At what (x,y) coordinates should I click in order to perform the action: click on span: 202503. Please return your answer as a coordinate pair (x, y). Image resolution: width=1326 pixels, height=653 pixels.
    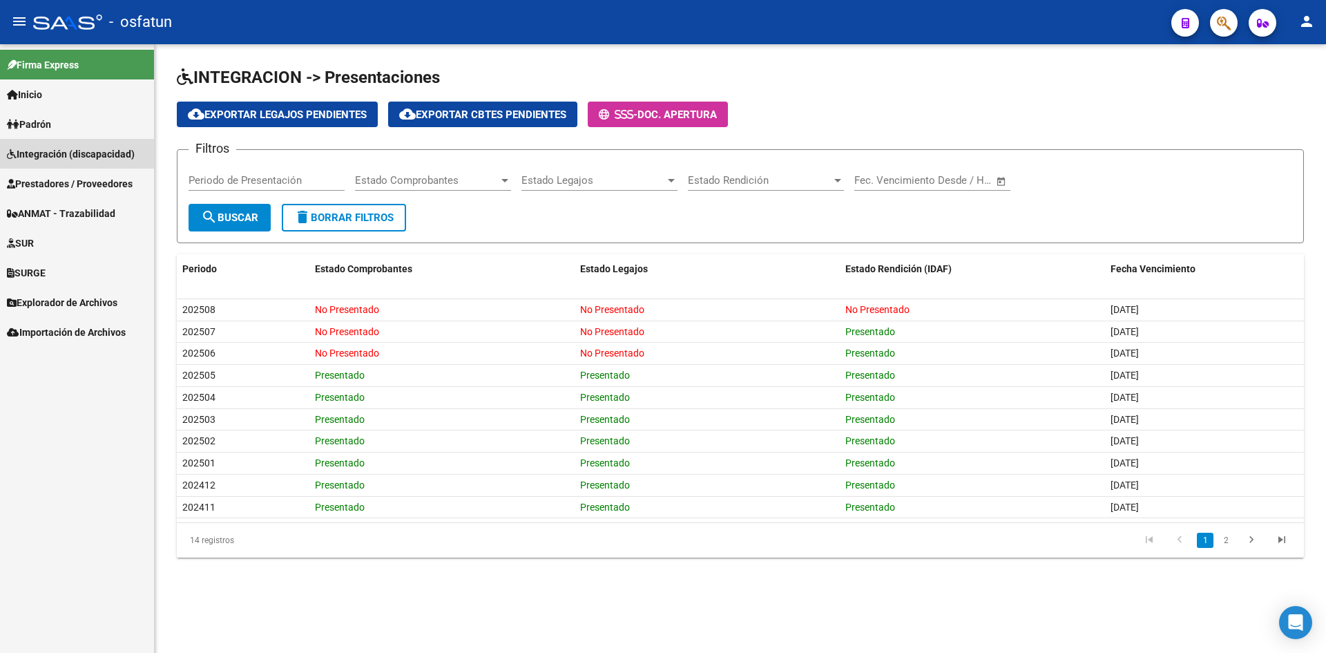
    Looking at the image, I should click on (199, 419).